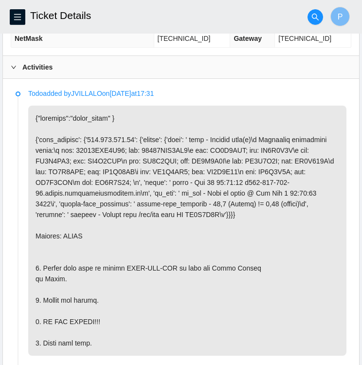 The height and width of the screenshot is (365, 362). Describe the element at coordinates (315, 17) in the screenshot. I see `span: search` at that location.